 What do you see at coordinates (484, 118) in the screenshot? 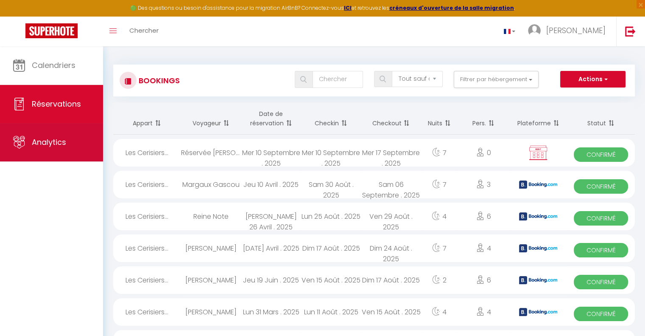
I see `th: Sort by people` at bounding box center [484, 118].